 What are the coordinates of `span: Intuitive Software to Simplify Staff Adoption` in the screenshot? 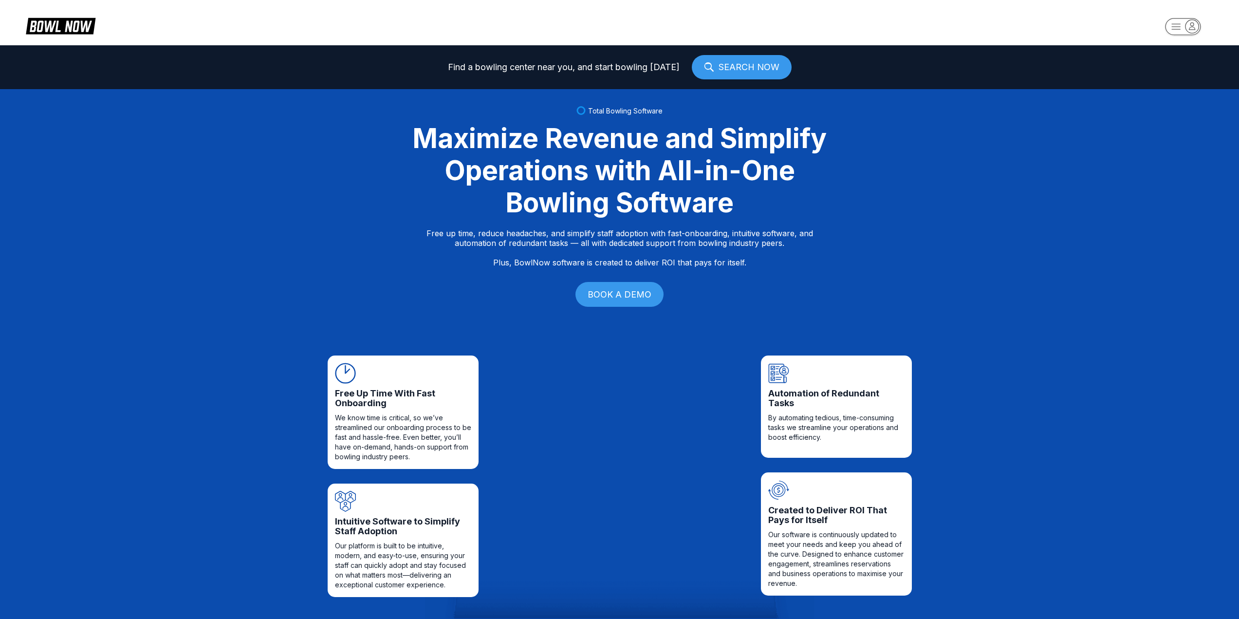 It's located at (403, 526).